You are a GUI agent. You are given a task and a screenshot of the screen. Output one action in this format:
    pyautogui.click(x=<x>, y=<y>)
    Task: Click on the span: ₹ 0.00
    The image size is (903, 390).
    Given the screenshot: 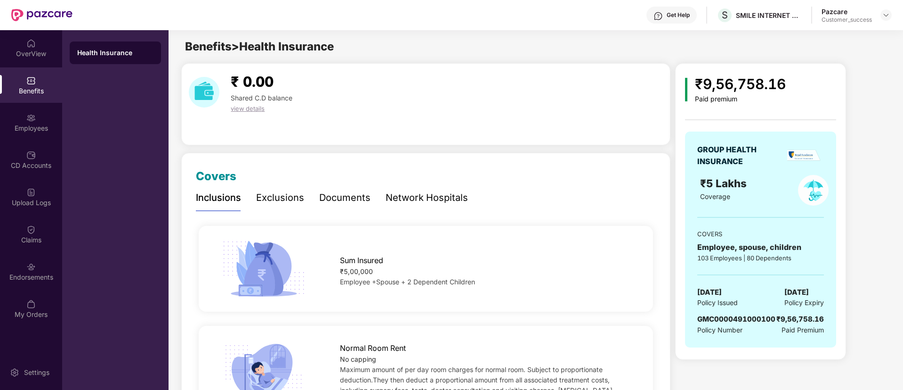 What is the action you would take?
    pyautogui.click(x=252, y=81)
    